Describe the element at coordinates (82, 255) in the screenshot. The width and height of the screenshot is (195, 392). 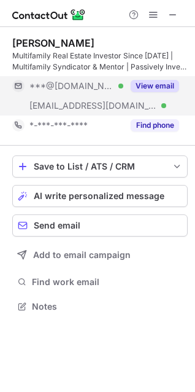
I see `span: Add to email campaign` at that location.